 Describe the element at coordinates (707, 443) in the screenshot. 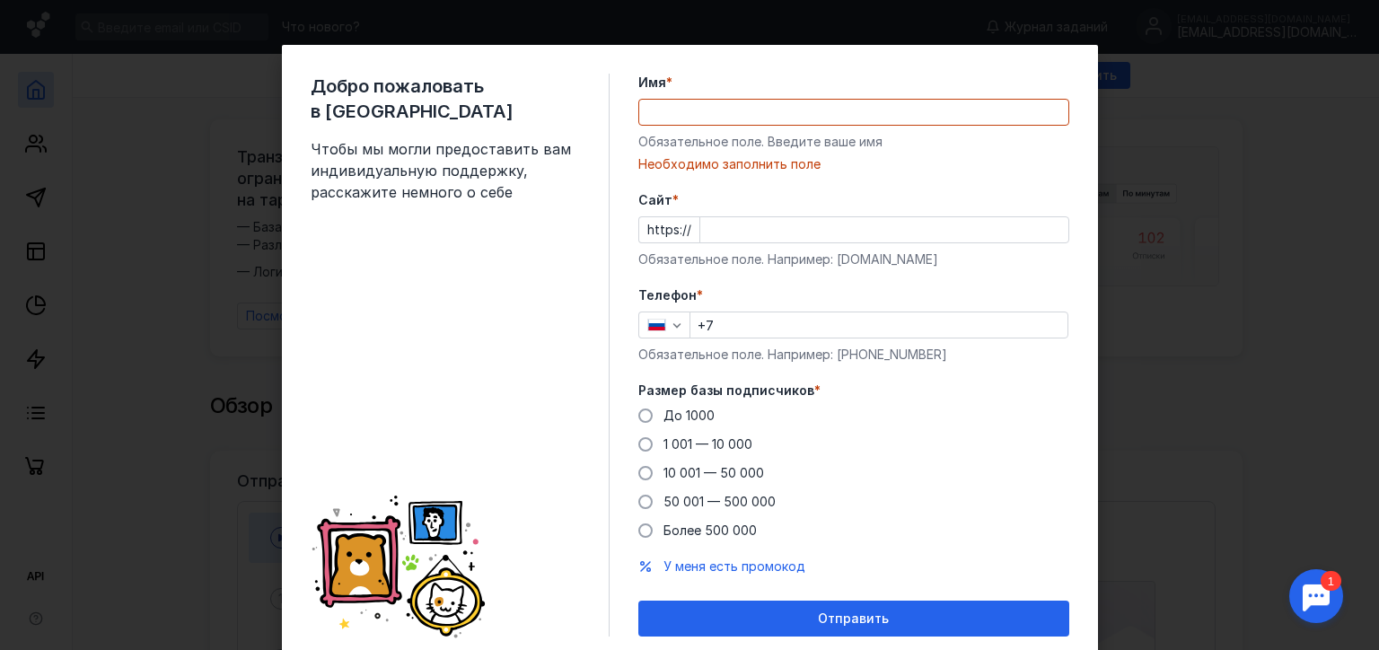

I see `span: 1 001 — 10 000` at that location.